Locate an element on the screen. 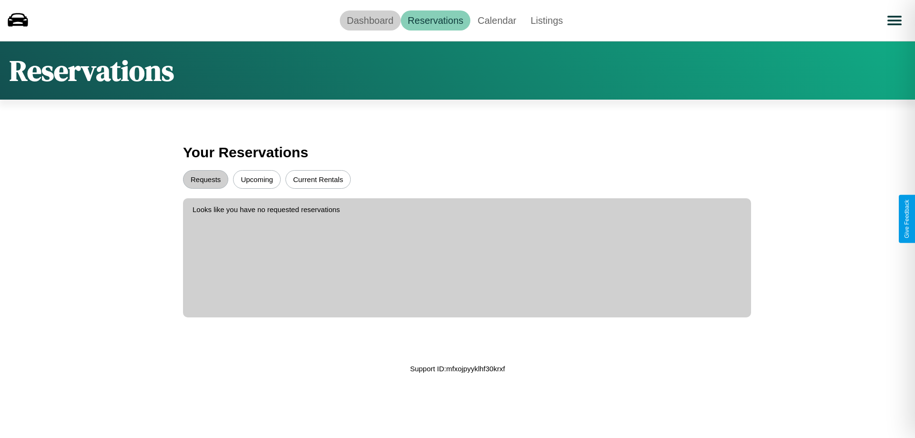 This screenshot has width=915, height=438. button: Current Rentals is located at coordinates (318, 179).